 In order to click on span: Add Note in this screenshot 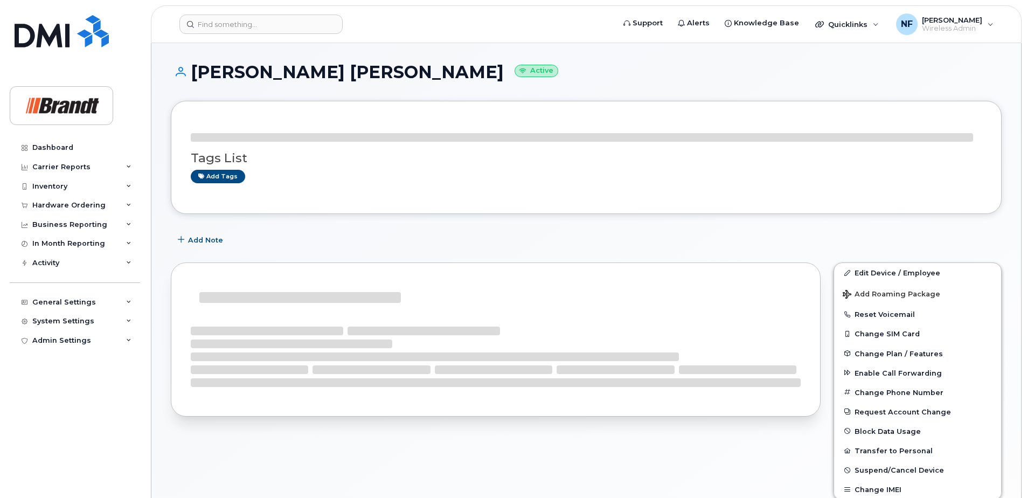, I will do `click(205, 240)`.